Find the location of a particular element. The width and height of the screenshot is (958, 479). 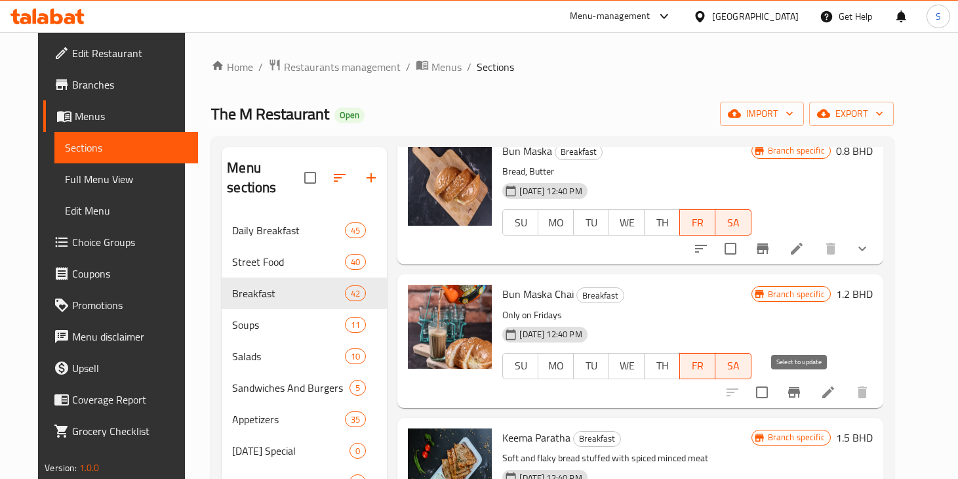

span: Bun Maska is located at coordinates (527, 151).